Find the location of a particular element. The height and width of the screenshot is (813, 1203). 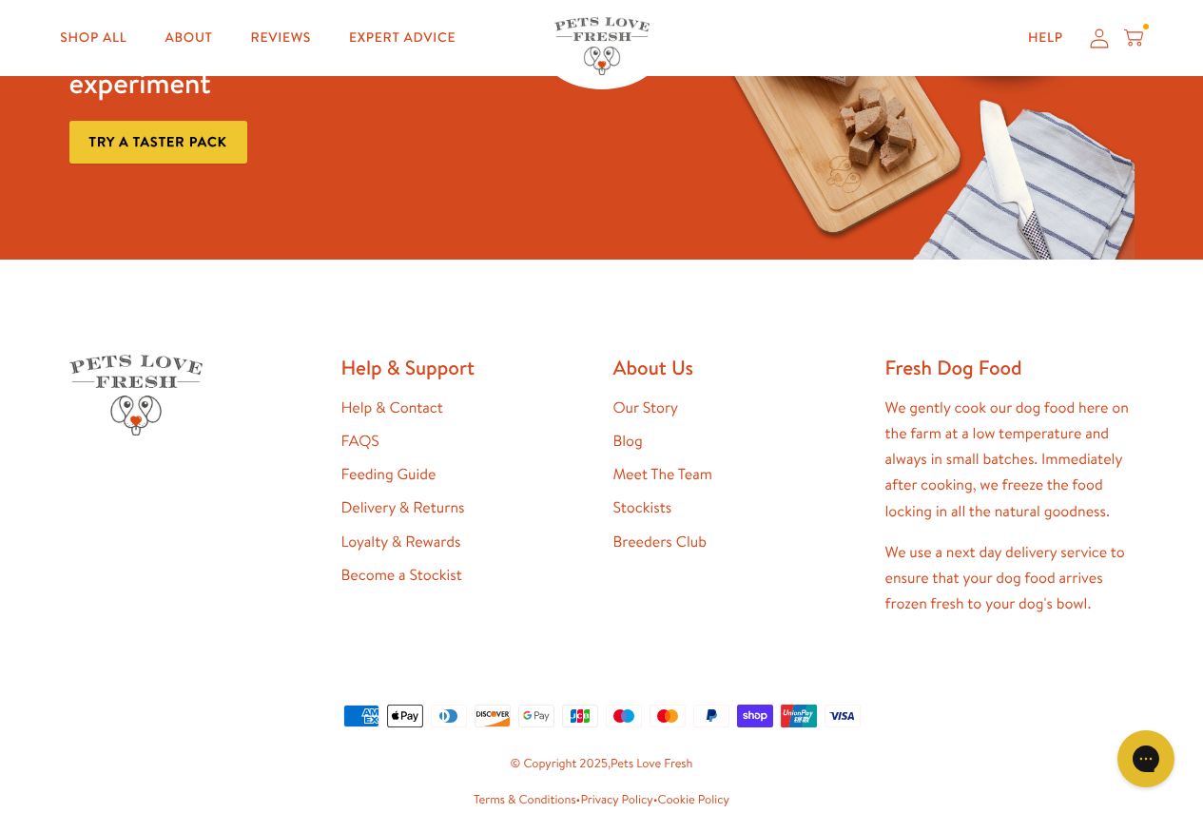

h2: Help & Support is located at coordinates (466, 367).